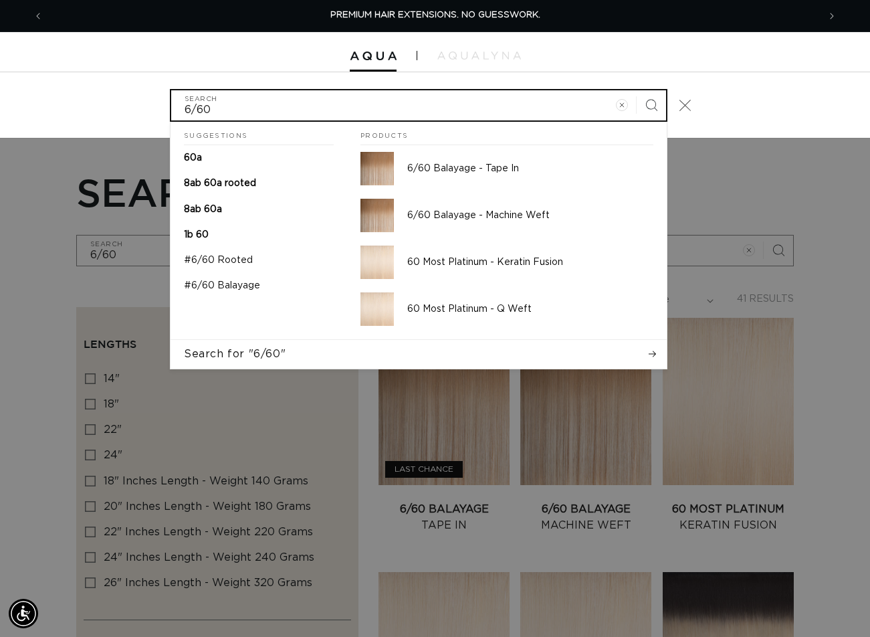  I want to click on p: 60 Most Platinum - Q Weft, so click(531, 309).